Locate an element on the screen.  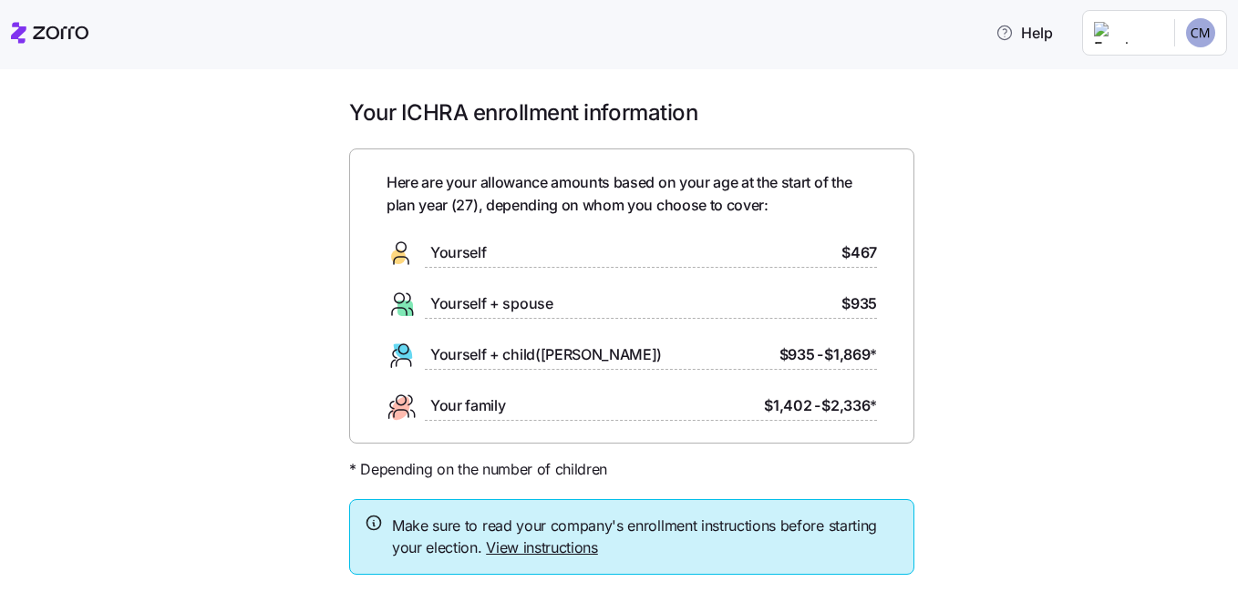
h1: Your ICHRA enrollment information is located at coordinates (632, 112).